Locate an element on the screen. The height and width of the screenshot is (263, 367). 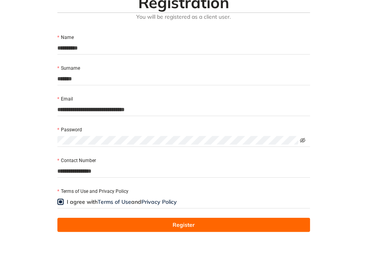
label: Surname is located at coordinates (69, 68).